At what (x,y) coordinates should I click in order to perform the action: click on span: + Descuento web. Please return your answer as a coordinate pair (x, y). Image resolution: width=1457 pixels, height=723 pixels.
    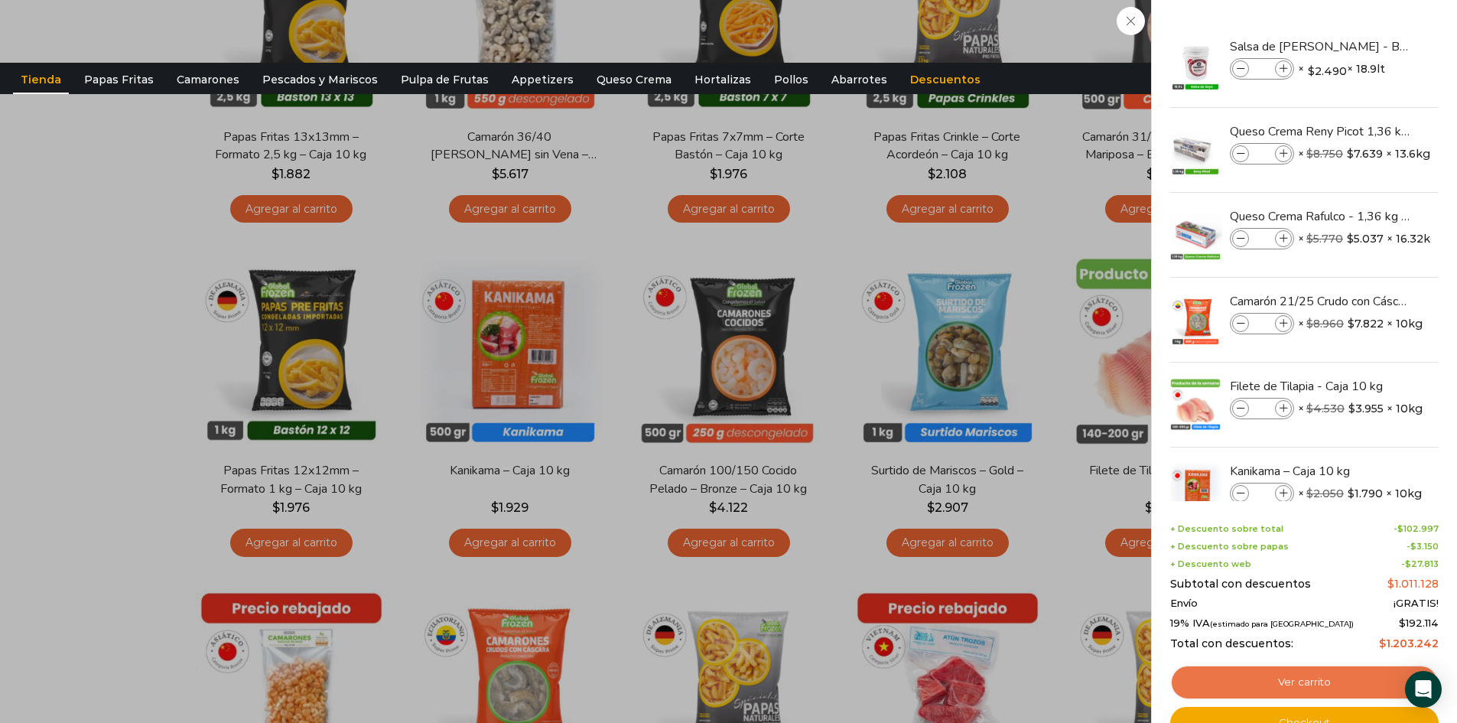
    Looking at the image, I should click on (1211, 564).